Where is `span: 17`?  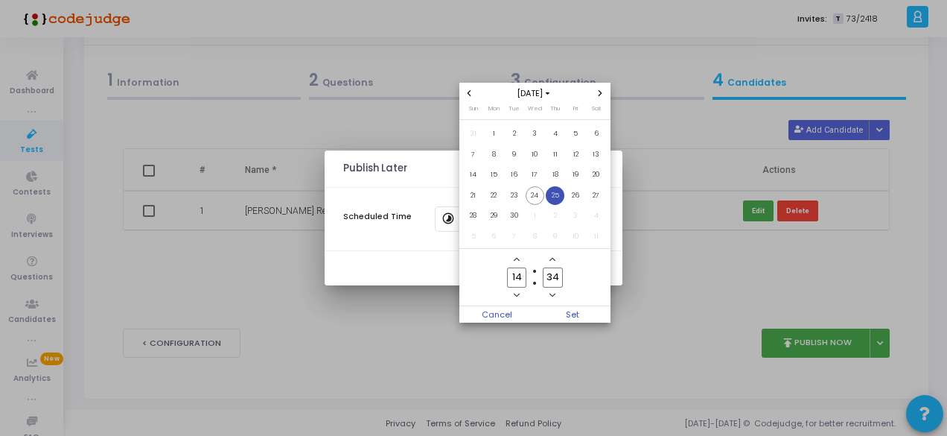 span: 17 is located at coordinates (535, 174).